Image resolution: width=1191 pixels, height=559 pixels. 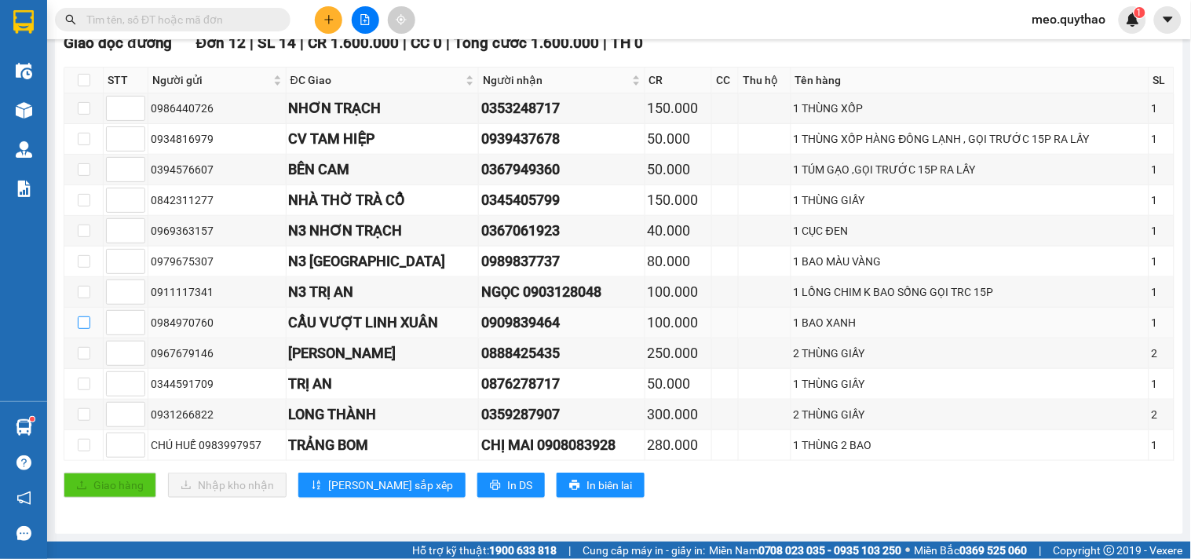 What do you see at coordinates (1162, 80) in the screenshot?
I see `th: SL` at bounding box center [1162, 80].